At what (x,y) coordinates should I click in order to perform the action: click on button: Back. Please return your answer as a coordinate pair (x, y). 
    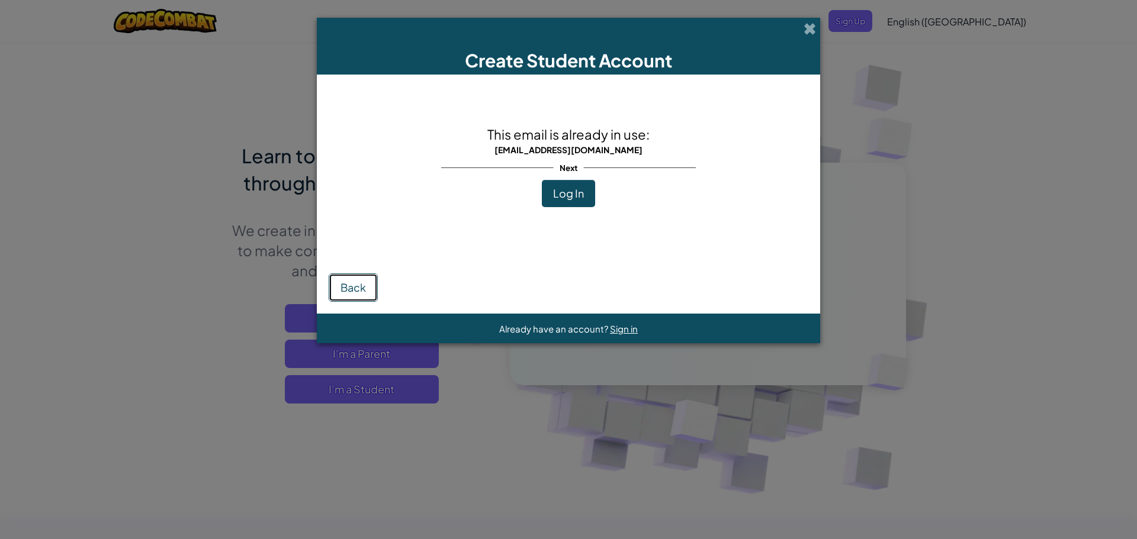
    Looking at the image, I should click on (353, 288).